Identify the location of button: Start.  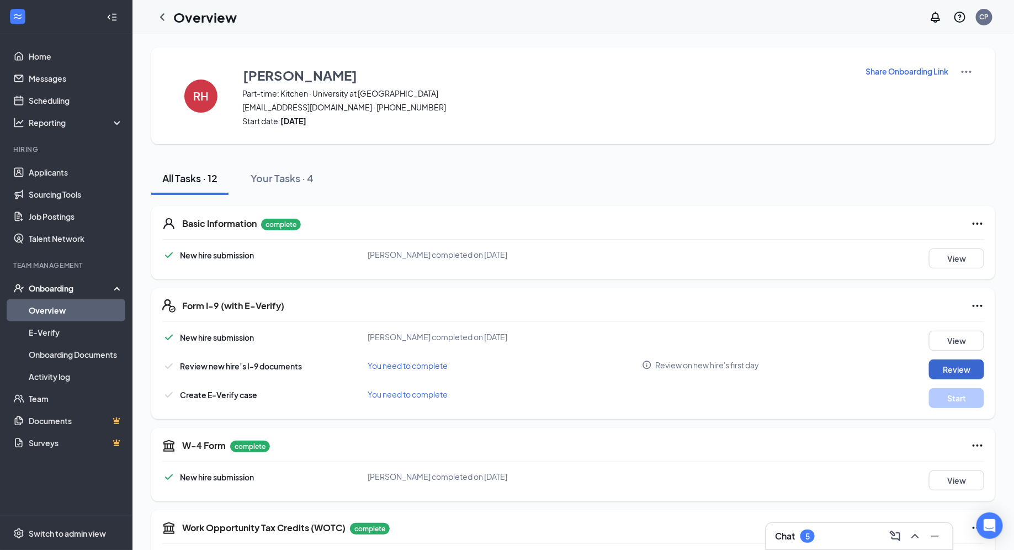
(956, 398).